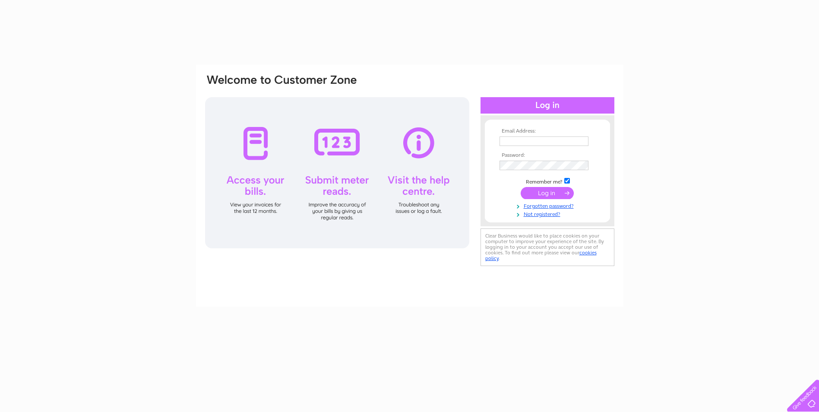  I want to click on a: Forgotten password?, so click(549, 205).